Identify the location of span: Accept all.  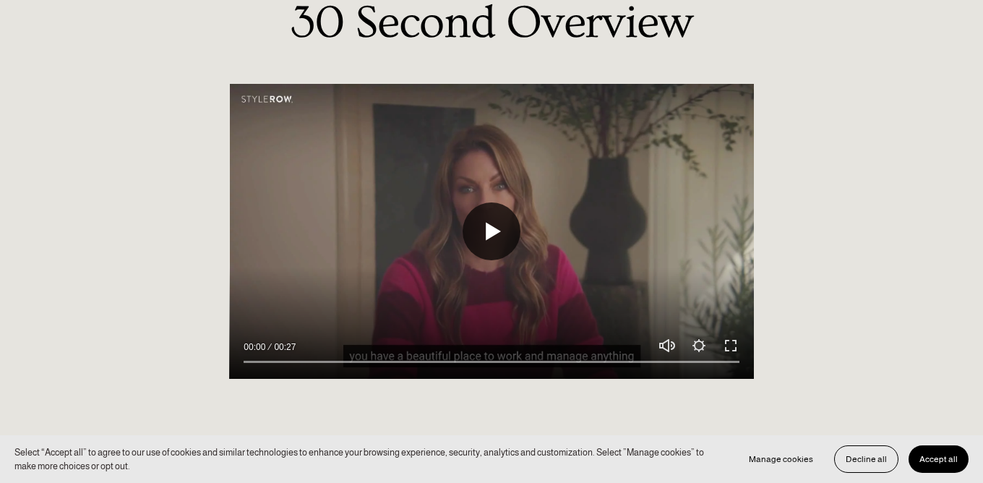
(939, 459).